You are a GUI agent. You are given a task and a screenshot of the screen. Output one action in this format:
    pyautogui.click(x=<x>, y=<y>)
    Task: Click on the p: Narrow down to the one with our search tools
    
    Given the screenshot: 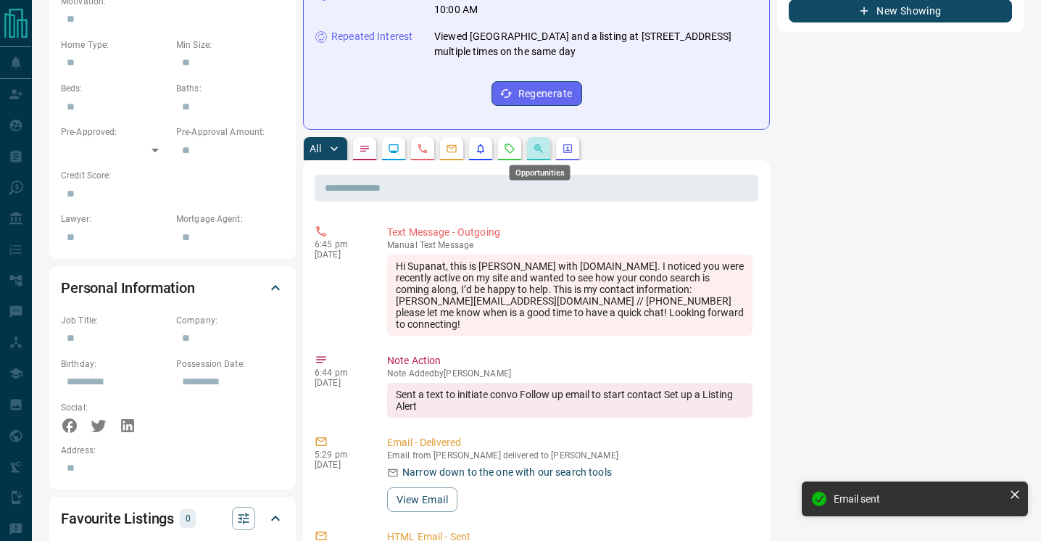 What is the action you would take?
    pyautogui.click(x=507, y=472)
    